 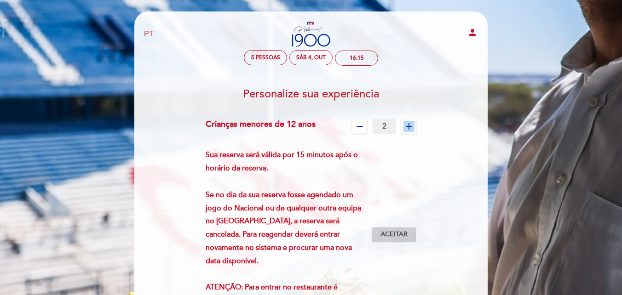 What do you see at coordinates (311, 94) in the screenshot?
I see `span: Personalize sua experiência` at bounding box center [311, 94].